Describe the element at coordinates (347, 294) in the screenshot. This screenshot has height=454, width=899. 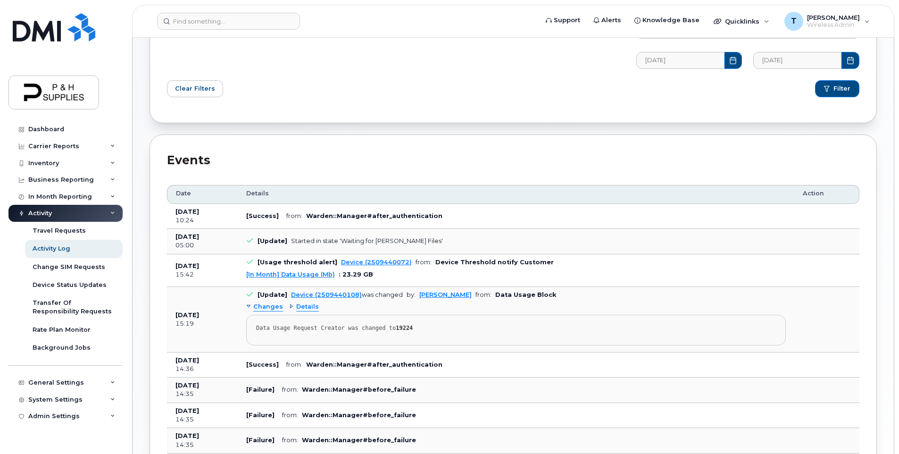
I see `div: was changed` at that location.